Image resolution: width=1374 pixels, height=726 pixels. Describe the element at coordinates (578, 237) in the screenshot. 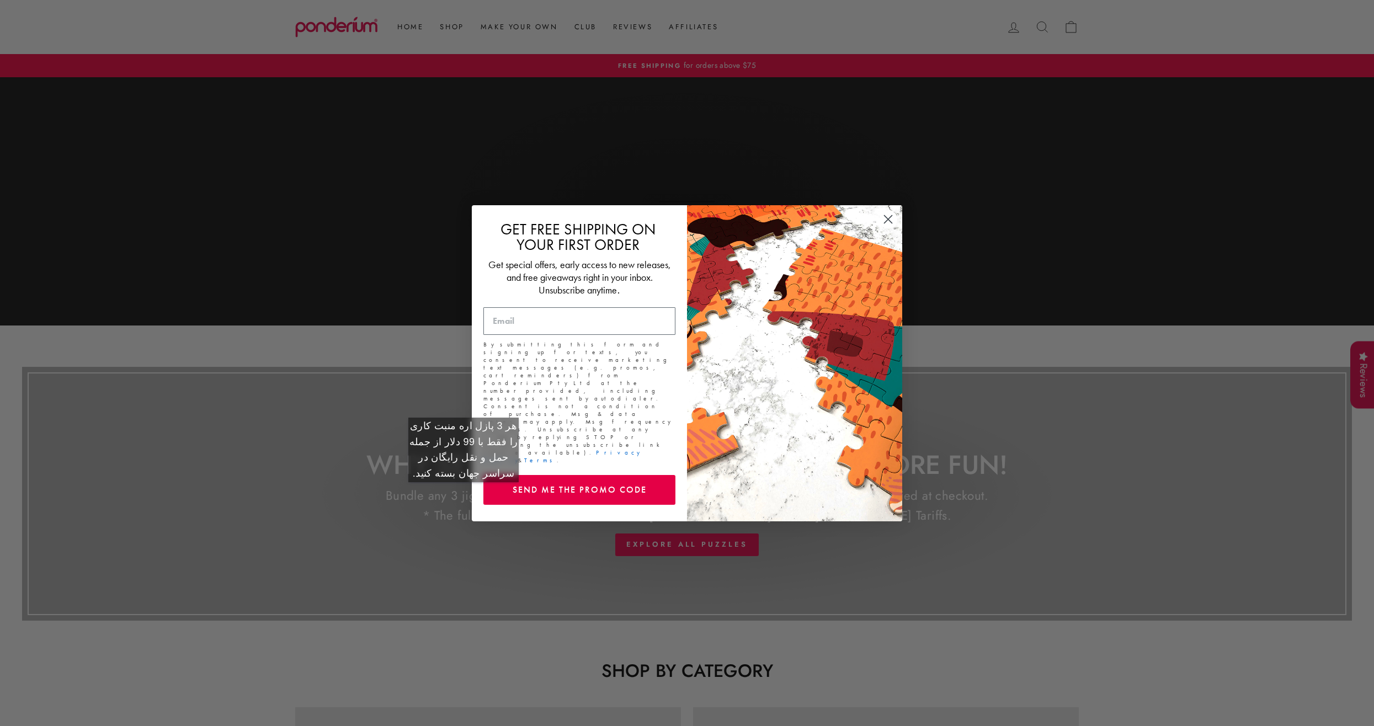

I see `span: GET FREE SHIPPING ON YOUR FIRST ORDER` at that location.